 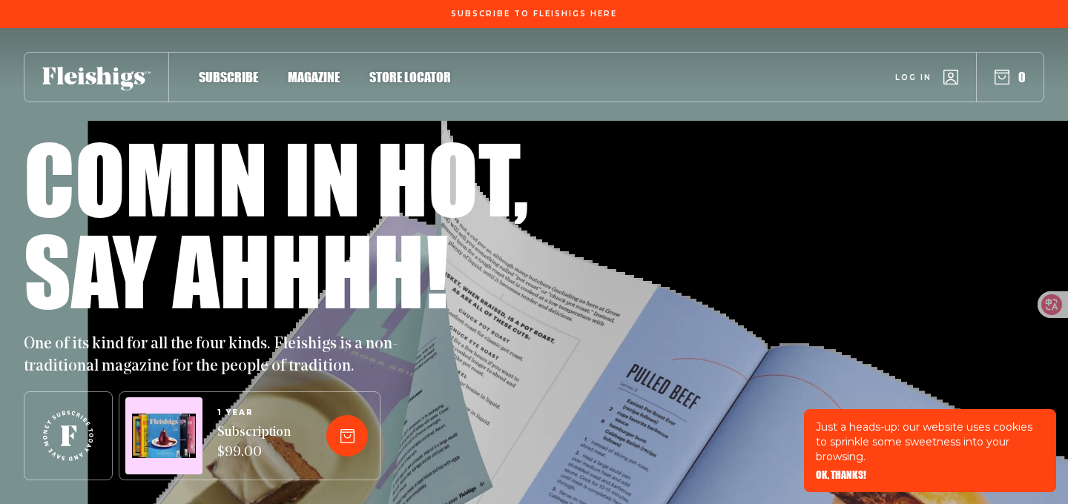 What do you see at coordinates (276, 178) in the screenshot?
I see `h1: Comin in hot,` at bounding box center [276, 178].